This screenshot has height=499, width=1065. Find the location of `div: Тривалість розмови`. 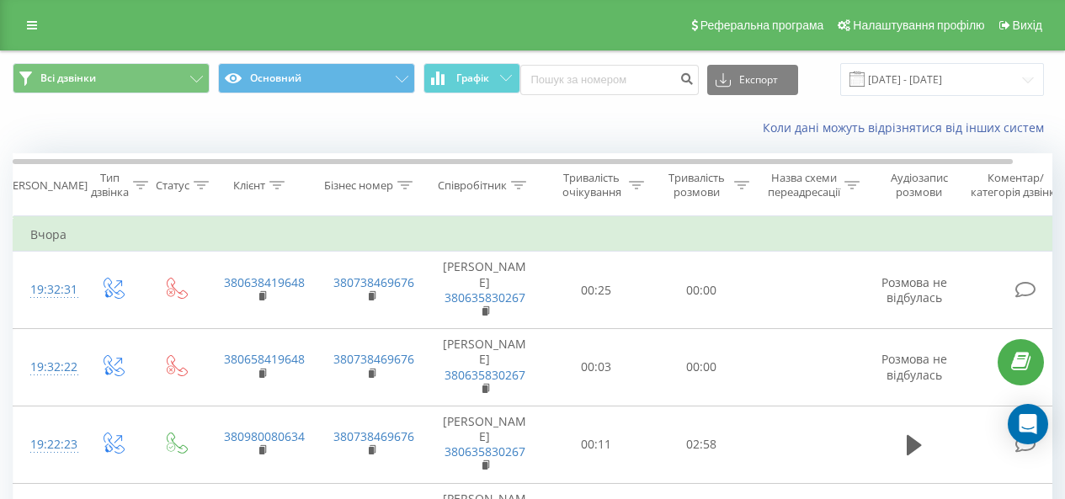

div: Тривалість розмови is located at coordinates (696, 185).